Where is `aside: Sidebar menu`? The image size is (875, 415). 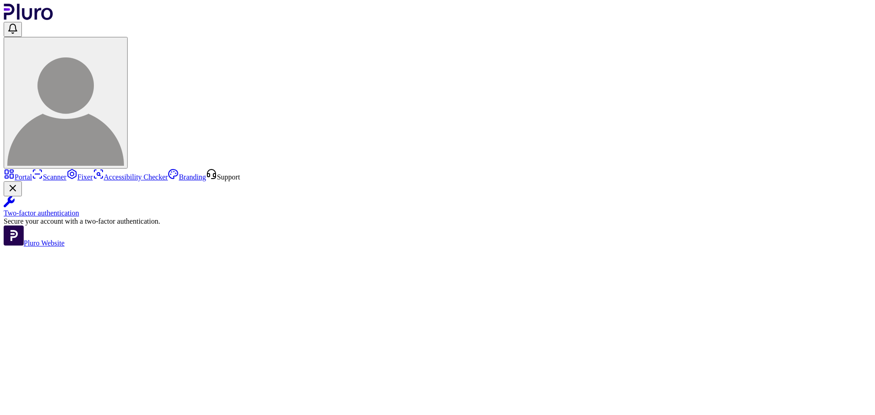 aside: Sidebar menu is located at coordinates (438, 208).